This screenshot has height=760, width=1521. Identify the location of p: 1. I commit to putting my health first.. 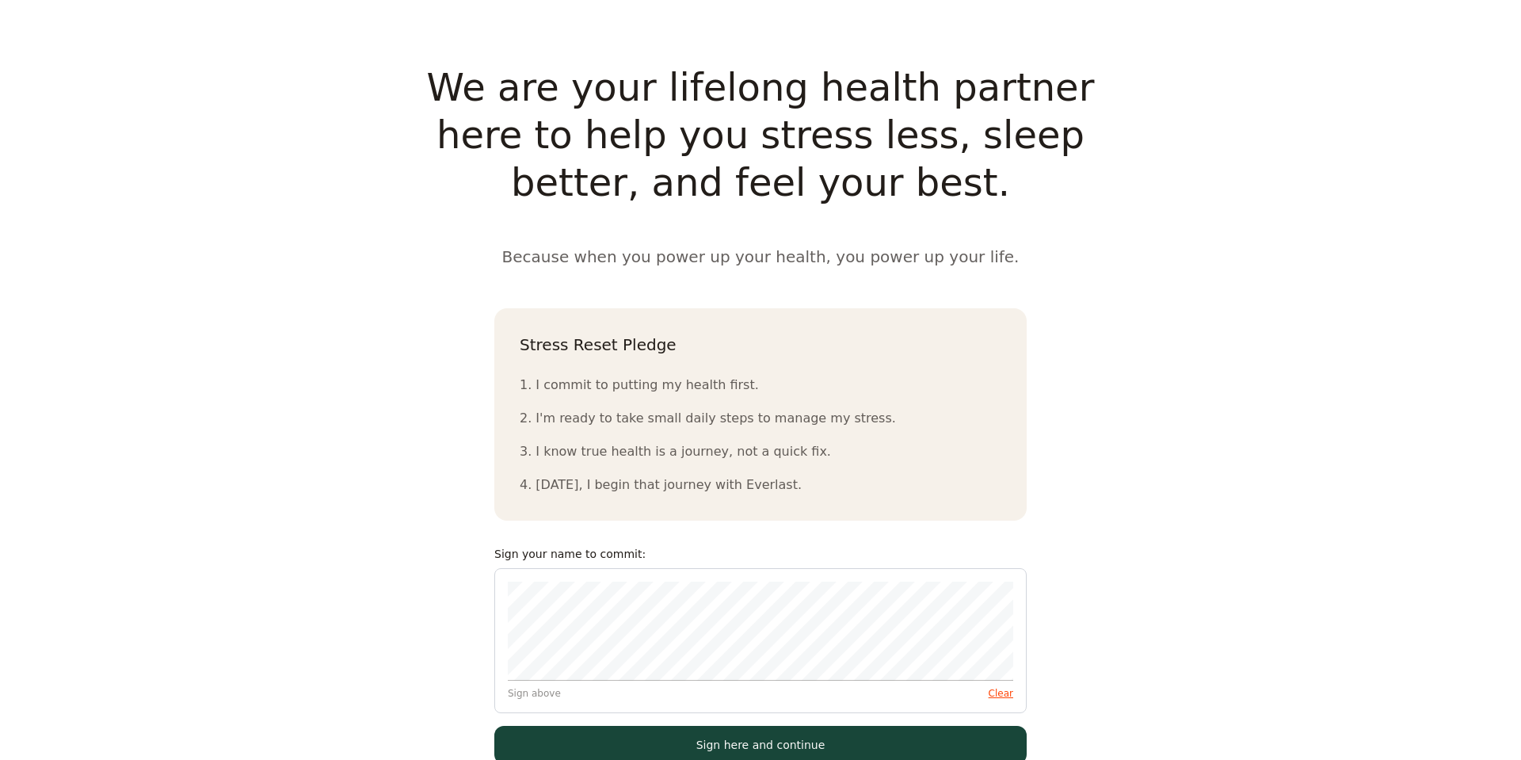
(760, 385).